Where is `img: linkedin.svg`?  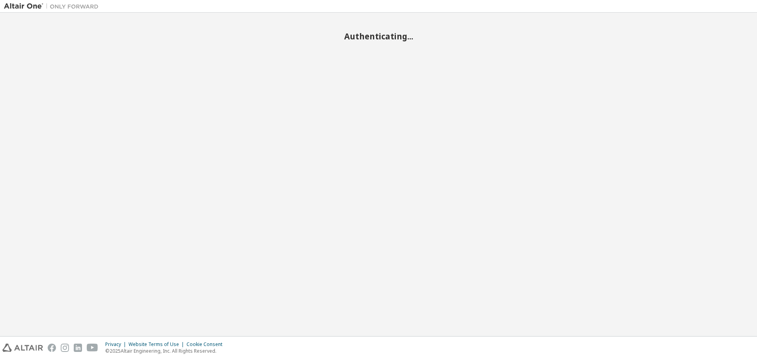 img: linkedin.svg is located at coordinates (78, 348).